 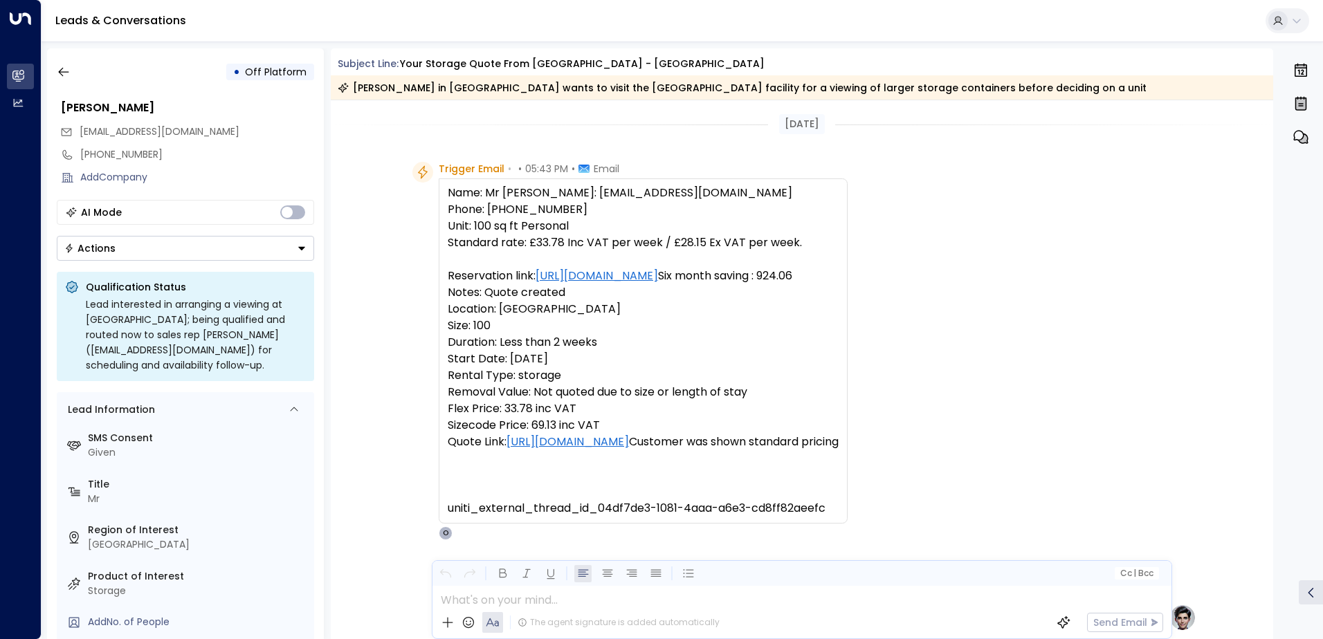 What do you see at coordinates (185, 248) in the screenshot?
I see `button: Actions` at bounding box center [185, 248].